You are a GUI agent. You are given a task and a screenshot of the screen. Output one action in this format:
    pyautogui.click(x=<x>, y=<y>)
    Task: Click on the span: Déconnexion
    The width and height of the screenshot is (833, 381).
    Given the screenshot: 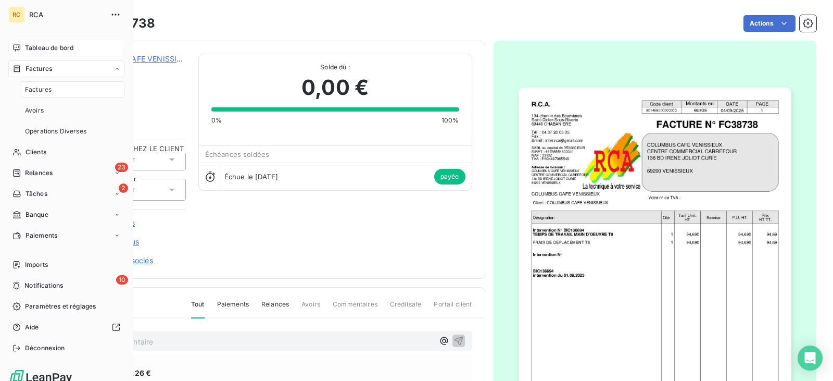 What is the action you would take?
    pyautogui.click(x=45, y=348)
    